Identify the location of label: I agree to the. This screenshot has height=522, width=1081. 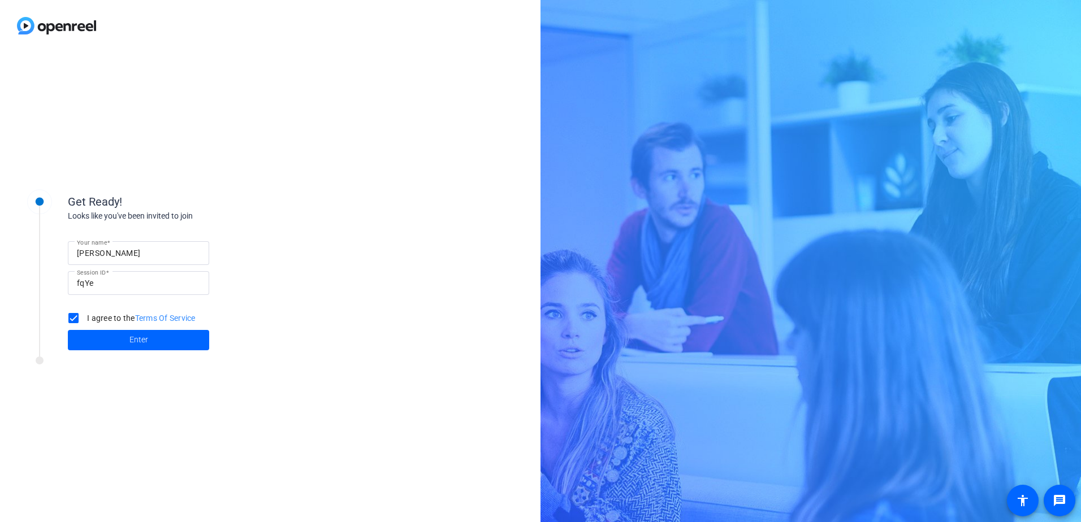
(140, 318).